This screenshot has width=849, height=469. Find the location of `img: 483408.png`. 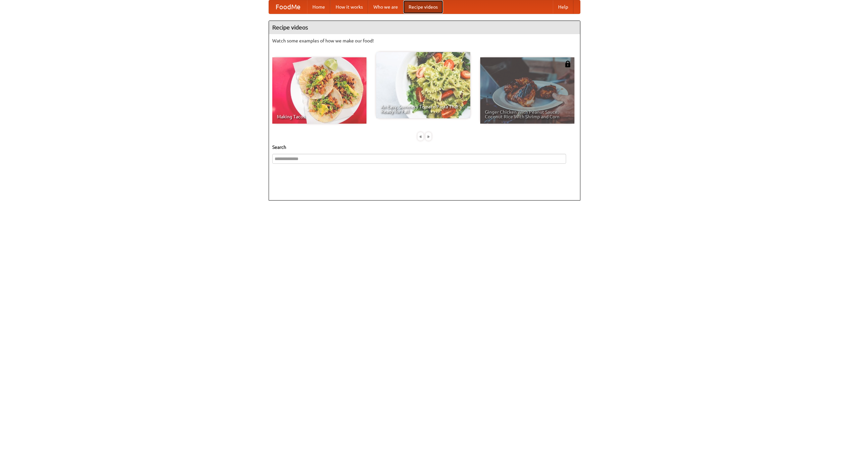

img: 483408.png is located at coordinates (568, 64).